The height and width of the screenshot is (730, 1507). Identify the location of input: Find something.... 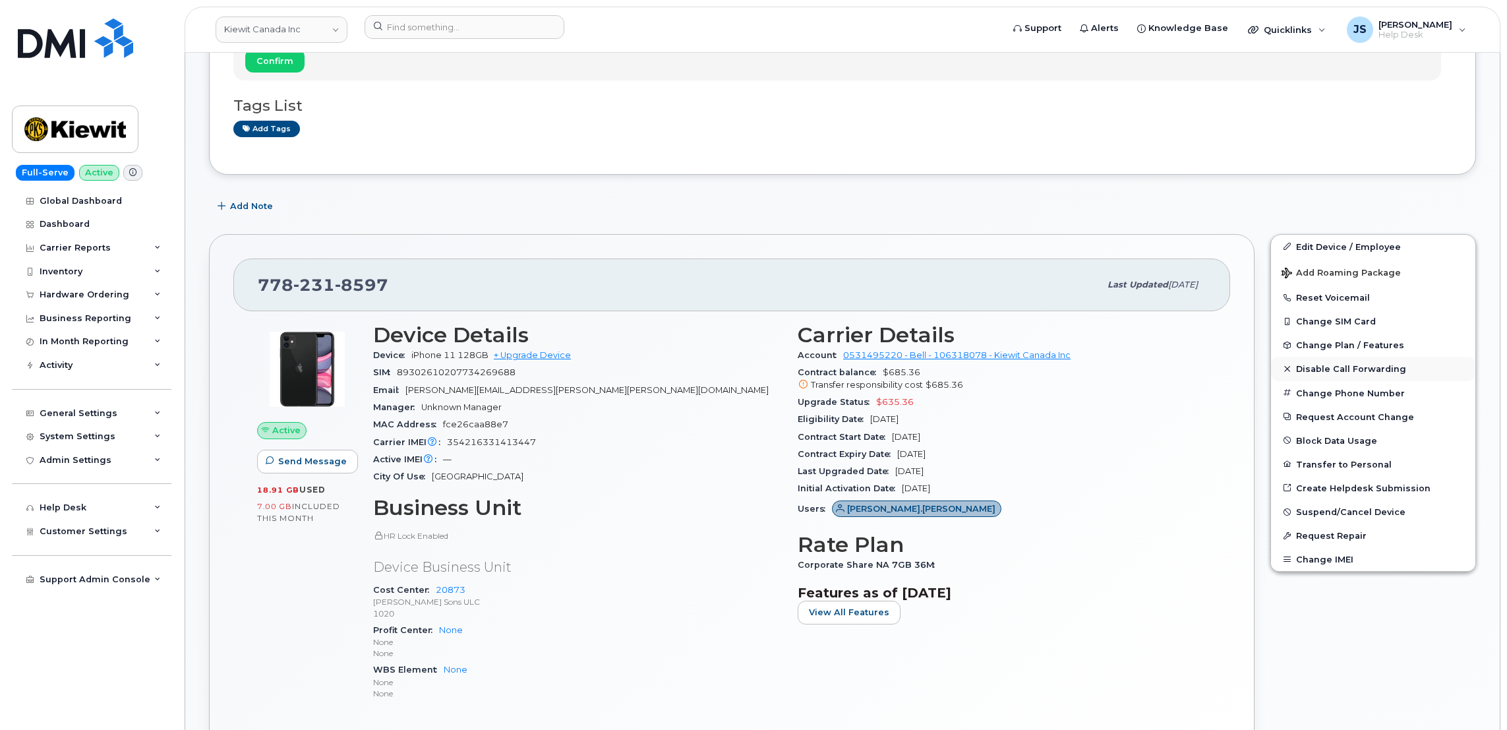
(464, 27).